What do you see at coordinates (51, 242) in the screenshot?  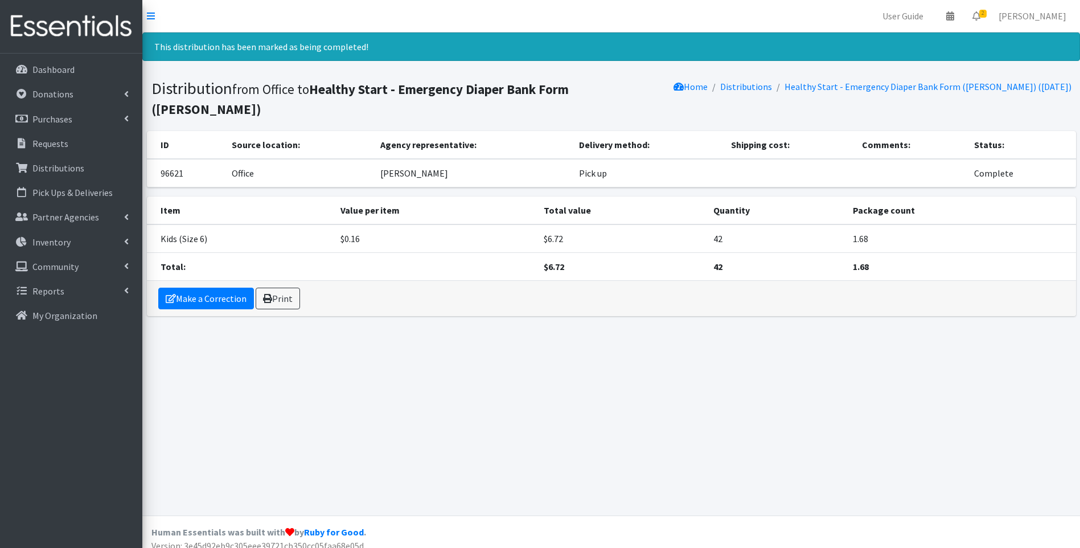 I see `p: Inventory` at bounding box center [51, 242].